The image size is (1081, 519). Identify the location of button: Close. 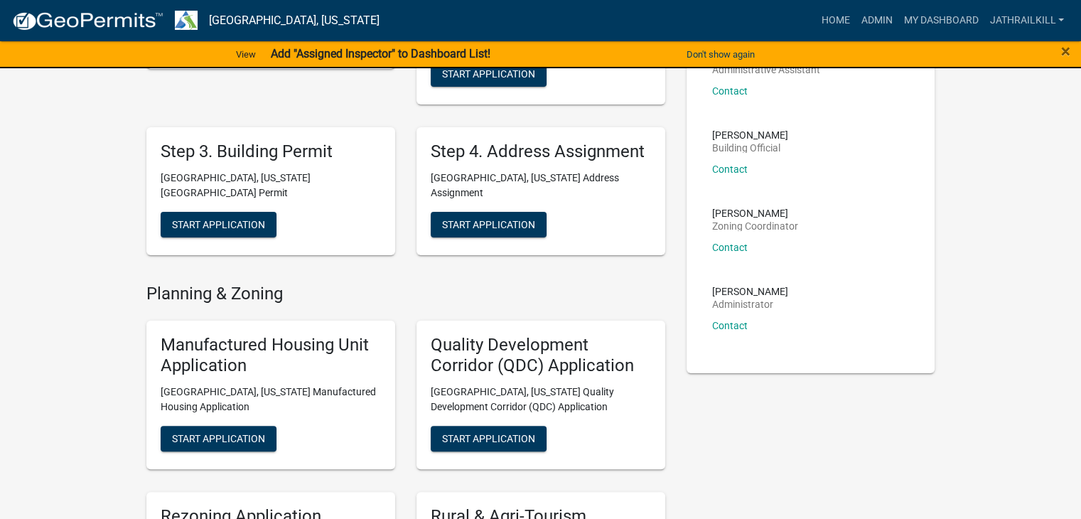
(1065, 51).